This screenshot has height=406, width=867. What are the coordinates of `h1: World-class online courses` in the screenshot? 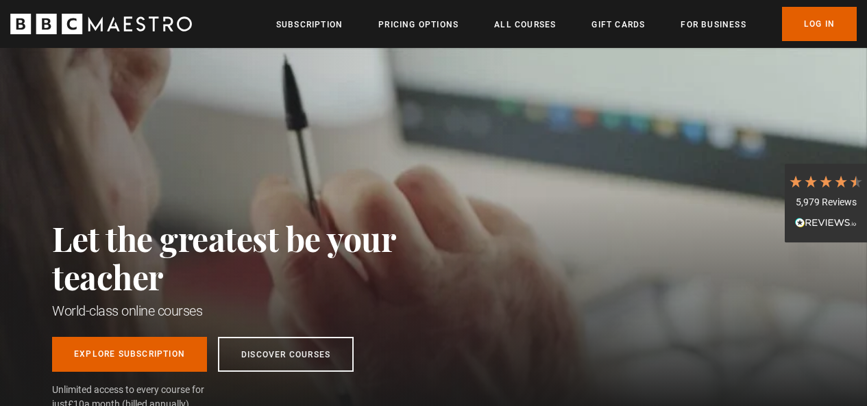 It's located at (254, 311).